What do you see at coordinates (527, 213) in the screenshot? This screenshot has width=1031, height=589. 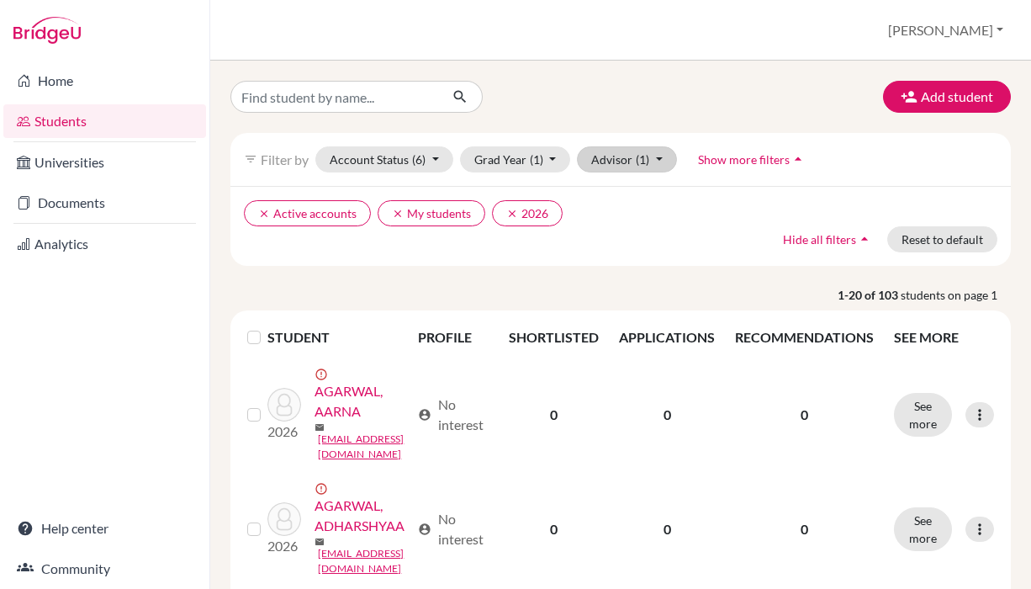 I see `button: clear2026` at bounding box center [527, 213].